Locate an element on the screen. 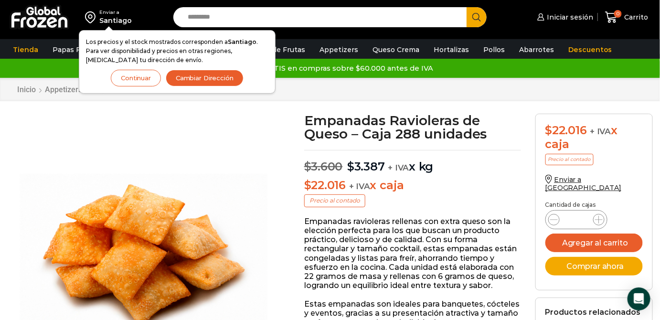 This screenshot has width=660, height=320. span: 0 is located at coordinates (618, 14).